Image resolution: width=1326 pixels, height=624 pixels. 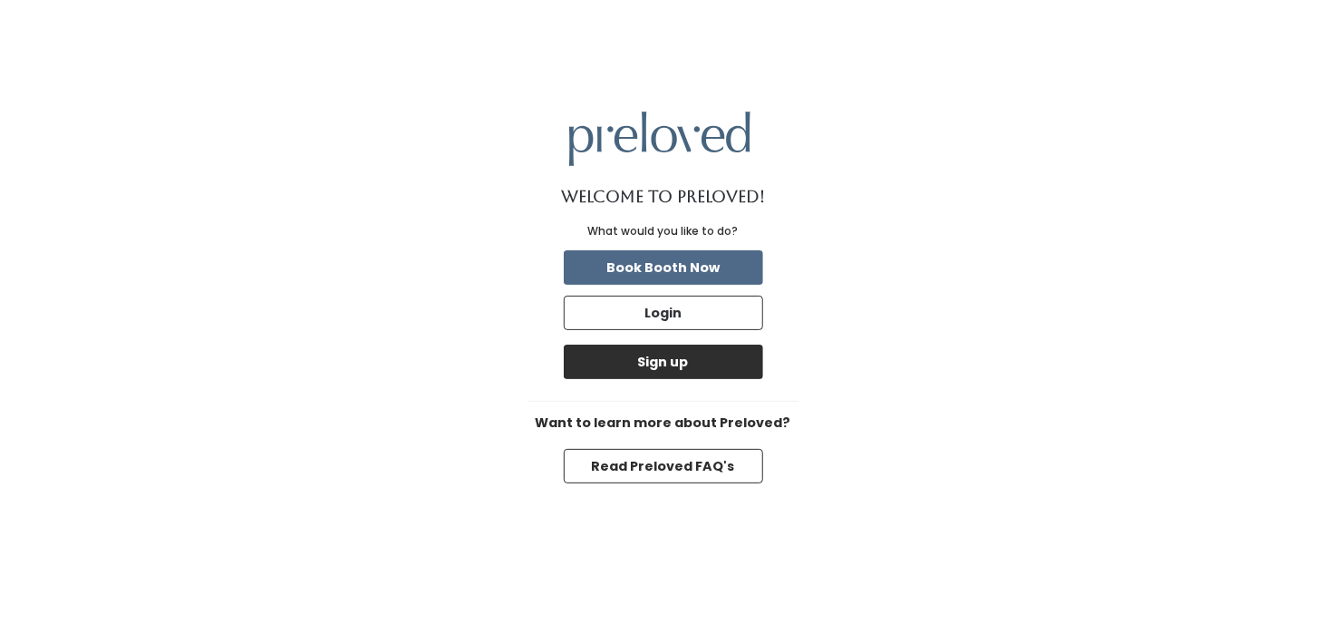 I want to click on button: Read Preloved FAQ's, so click(x=664, y=466).